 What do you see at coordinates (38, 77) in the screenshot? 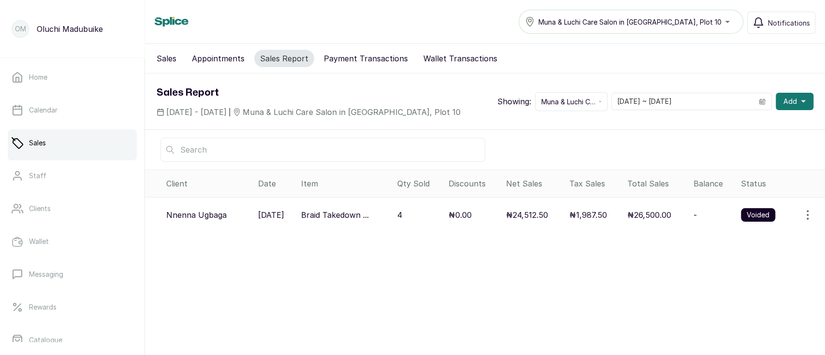
I see `p: Home` at bounding box center [38, 77].